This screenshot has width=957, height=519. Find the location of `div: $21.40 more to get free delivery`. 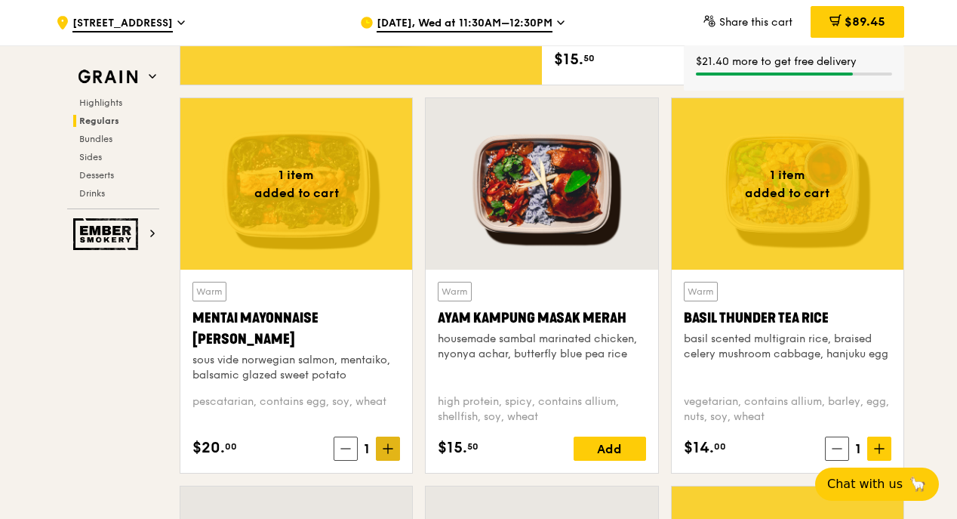

div: $21.40 more to get free delivery is located at coordinates (794, 62).